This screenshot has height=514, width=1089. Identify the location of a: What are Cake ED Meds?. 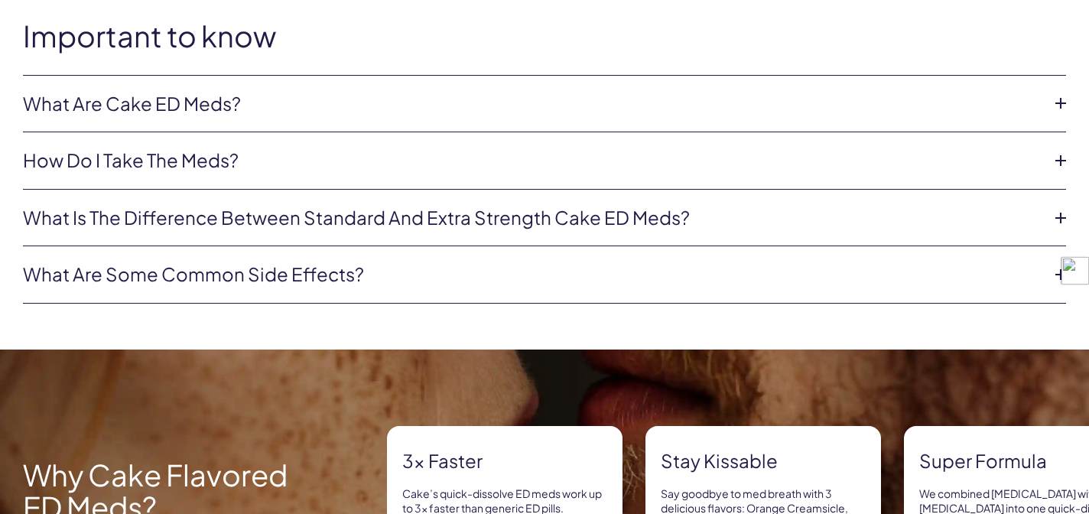
(532, 104).